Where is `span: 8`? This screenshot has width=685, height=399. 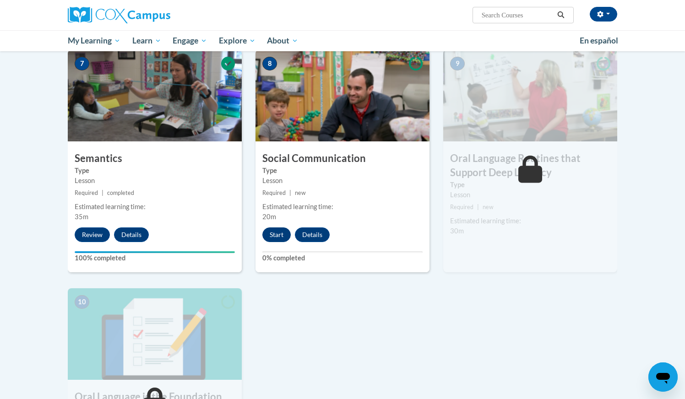
span: 8 is located at coordinates (270, 64).